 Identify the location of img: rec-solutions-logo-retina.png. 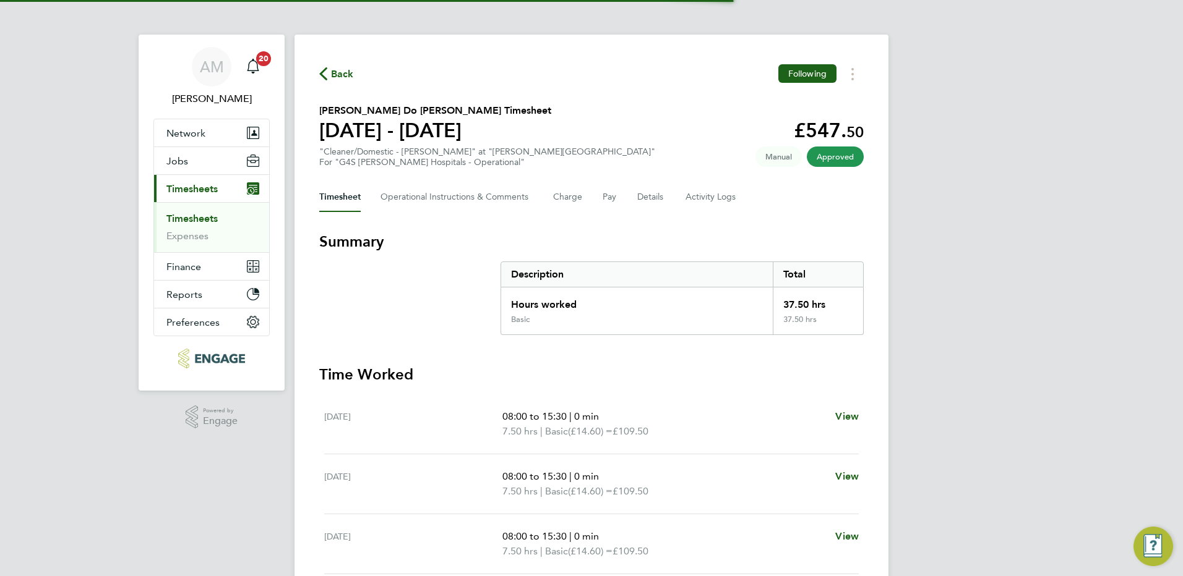
(211, 359).